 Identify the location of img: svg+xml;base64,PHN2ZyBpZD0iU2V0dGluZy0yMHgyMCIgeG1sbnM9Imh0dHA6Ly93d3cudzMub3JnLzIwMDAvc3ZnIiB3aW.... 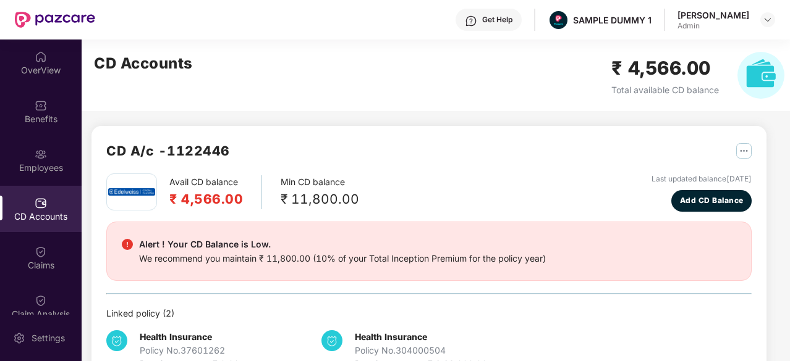
(19, 339).